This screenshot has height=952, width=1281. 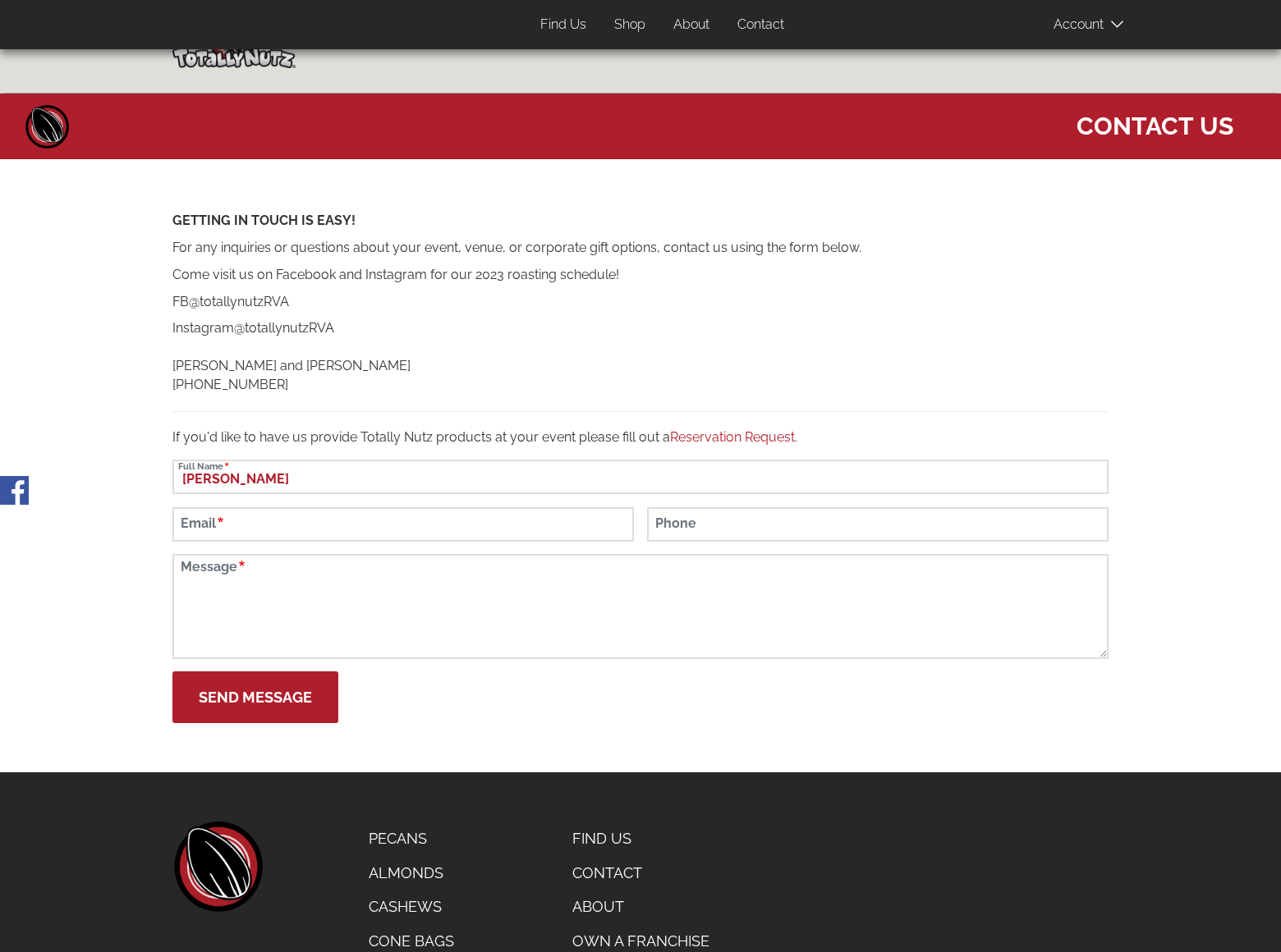 I want to click on a: Cashews, so click(x=411, y=906).